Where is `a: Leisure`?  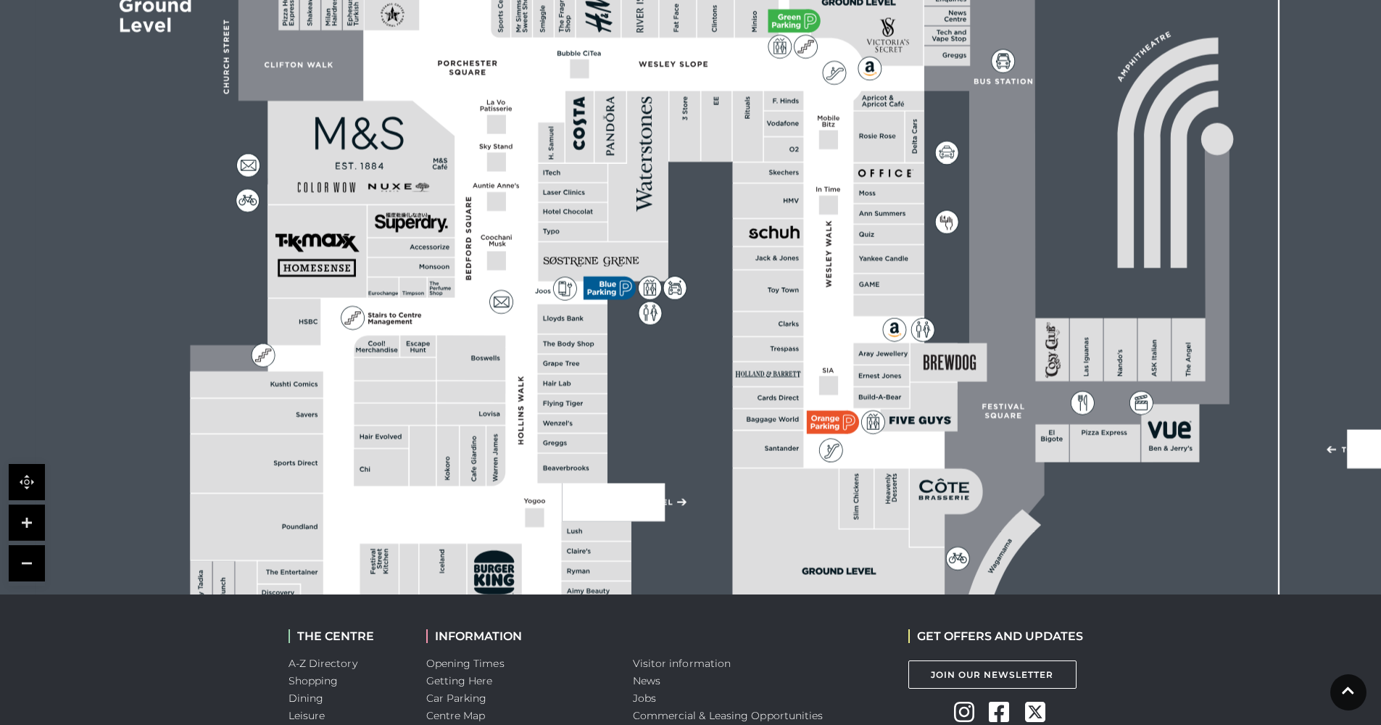 a: Leisure is located at coordinates (307, 715).